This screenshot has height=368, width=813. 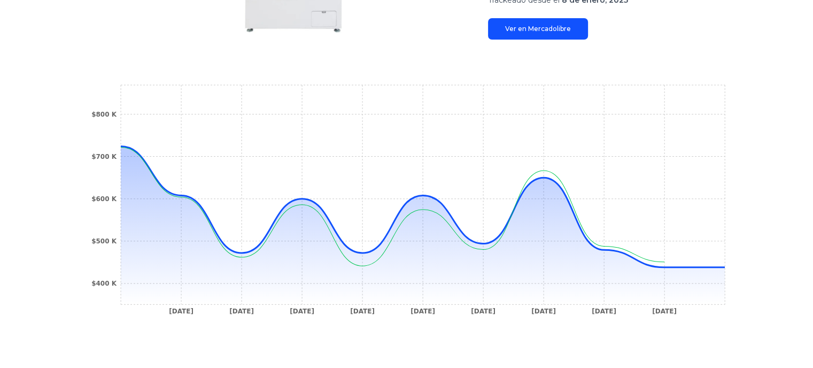 What do you see at coordinates (104, 157) in the screenshot?
I see `tspan: $700 K` at bounding box center [104, 157].